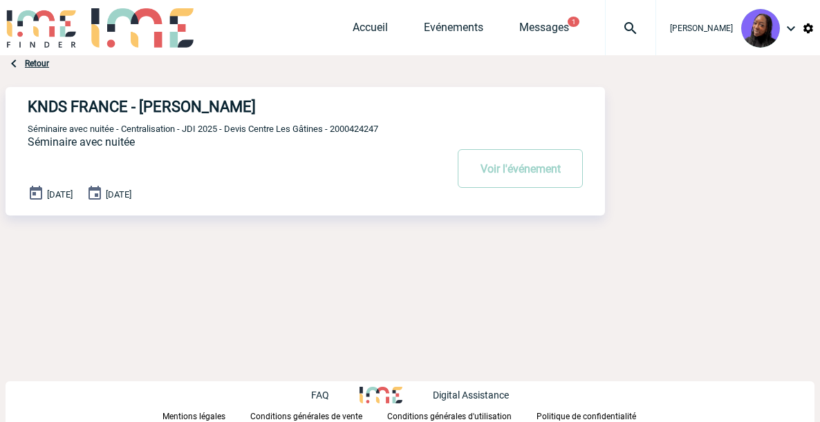  Describe the element at coordinates (37, 64) in the screenshot. I see `a: Retour` at that location.